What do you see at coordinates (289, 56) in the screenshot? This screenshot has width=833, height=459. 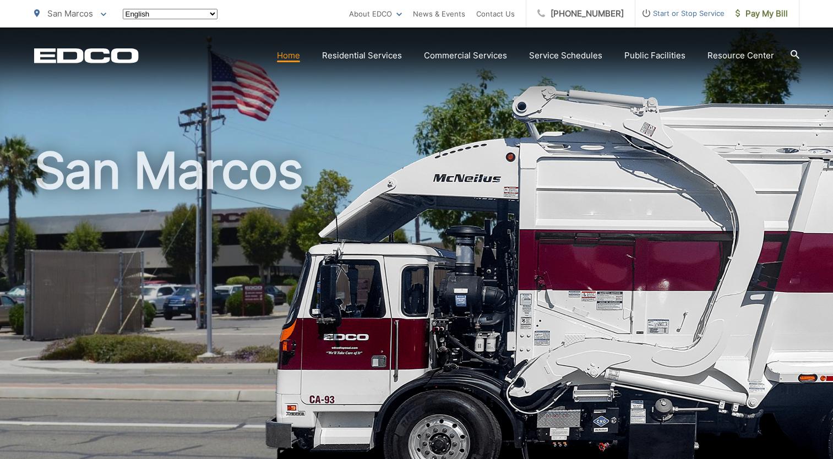 I see `a: Home` at bounding box center [289, 56].